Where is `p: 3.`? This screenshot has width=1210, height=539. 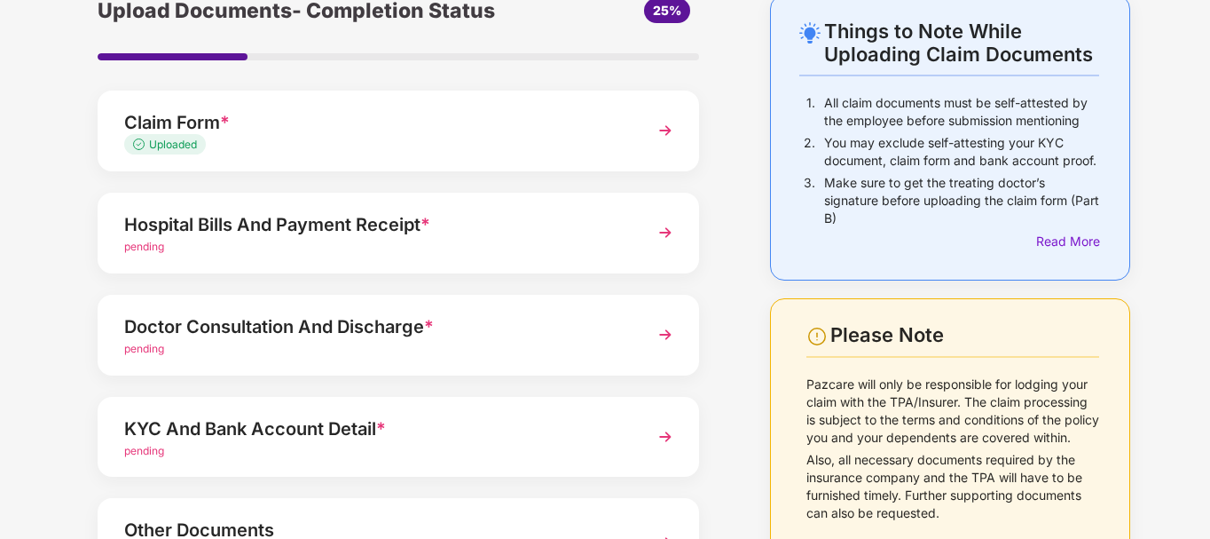
p: 3. is located at coordinates (809, 201).